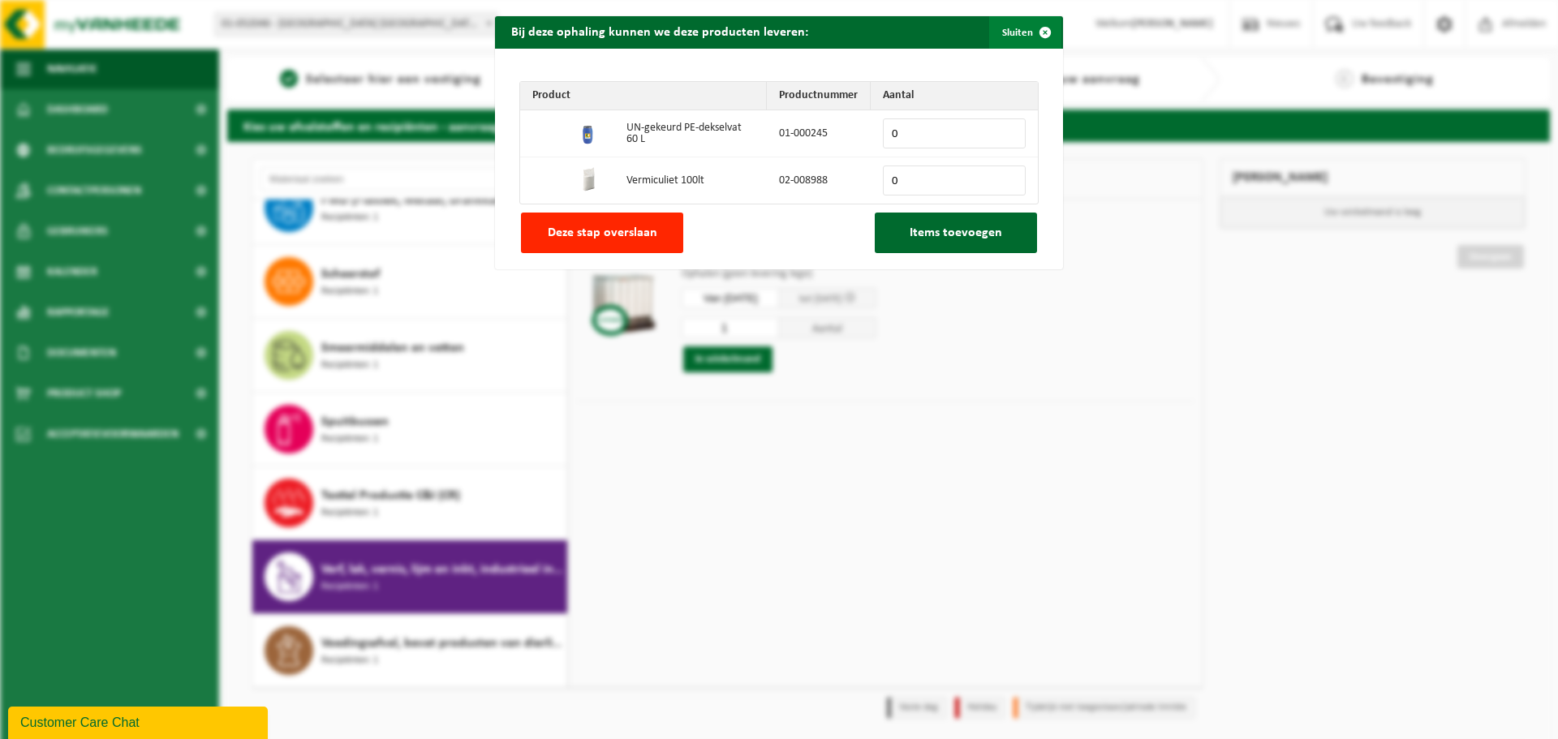 This screenshot has width=1558, height=739. I want to click on th: Aantal, so click(954, 96).